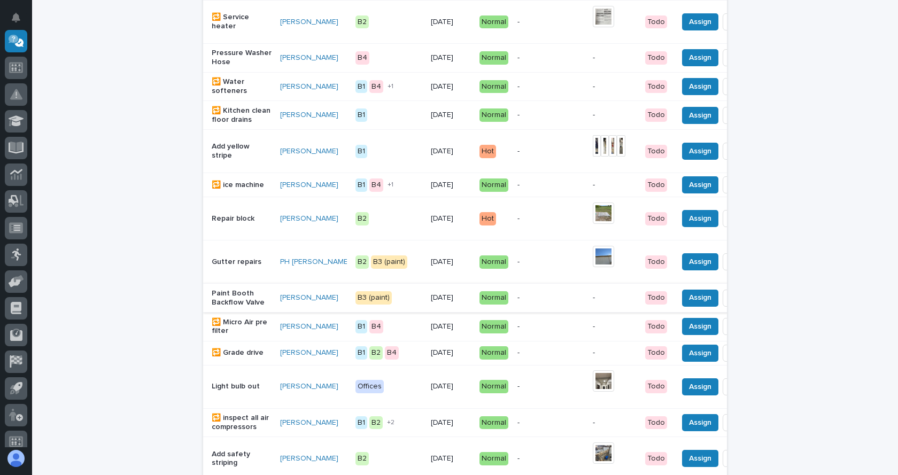 The width and height of the screenshot is (898, 475). Describe the element at coordinates (242, 219) in the screenshot. I see `p: Repair block` at that location.